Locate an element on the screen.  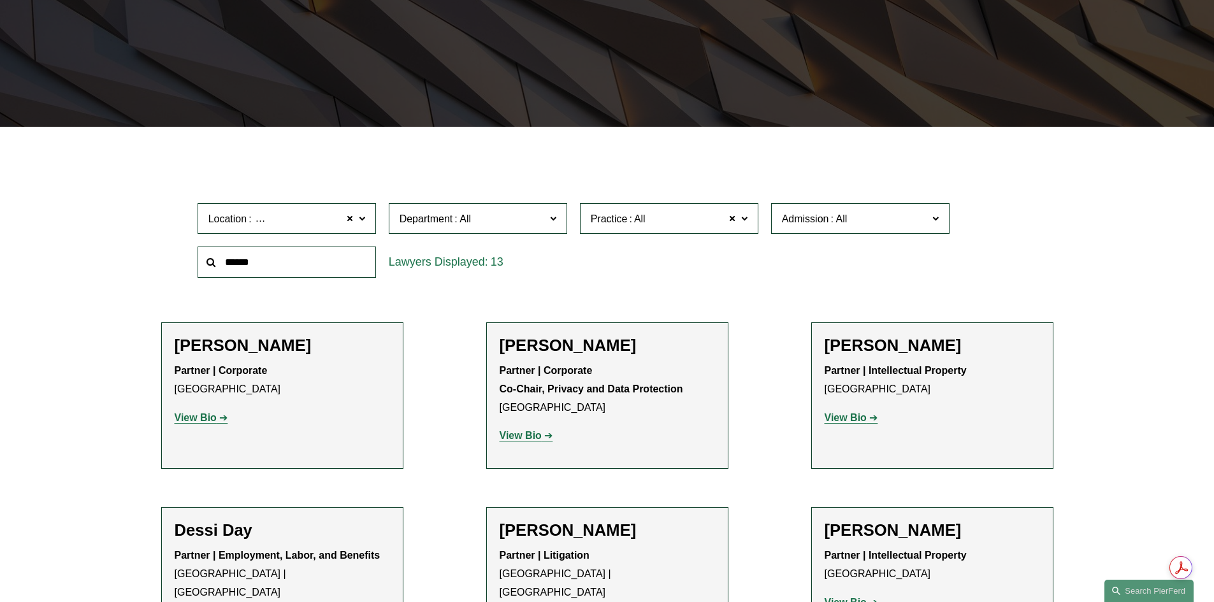
span: Admission is located at coordinates (806, 219).